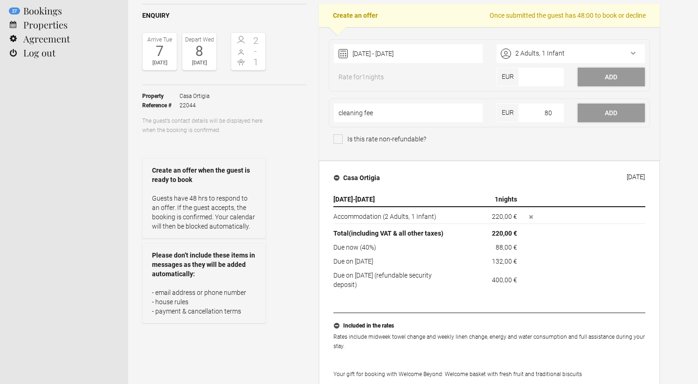 The height and width of the screenshot is (384, 698). Describe the element at coordinates (505, 261) in the screenshot. I see `flynt-currency: 132,00 €` at that location.